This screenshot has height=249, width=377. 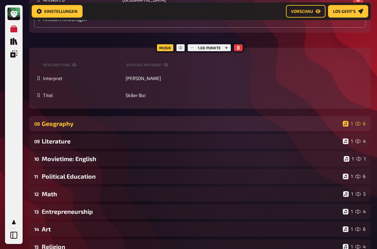 What do you see at coordinates (37, 194) in the screenshot?
I see `div: 12` at bounding box center [37, 194].